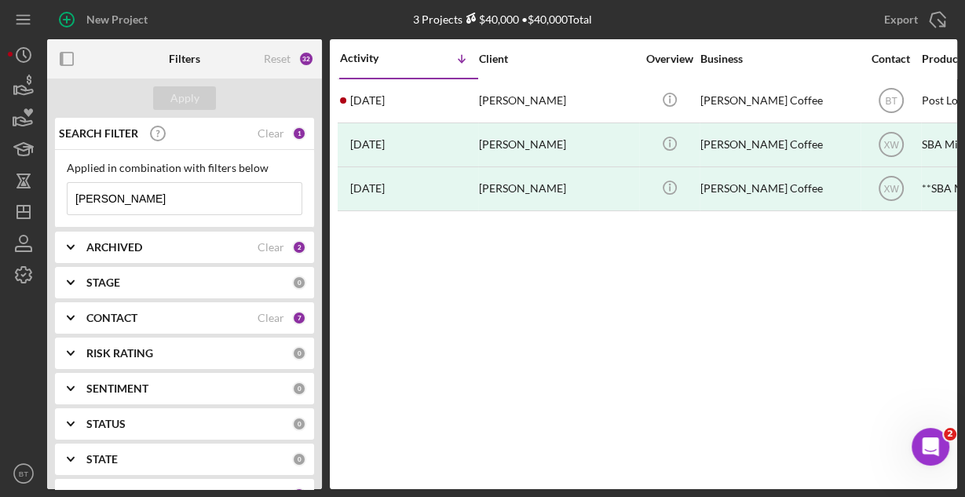  Describe the element at coordinates (114, 247) in the screenshot. I see `b: ARCHIVED` at that location.